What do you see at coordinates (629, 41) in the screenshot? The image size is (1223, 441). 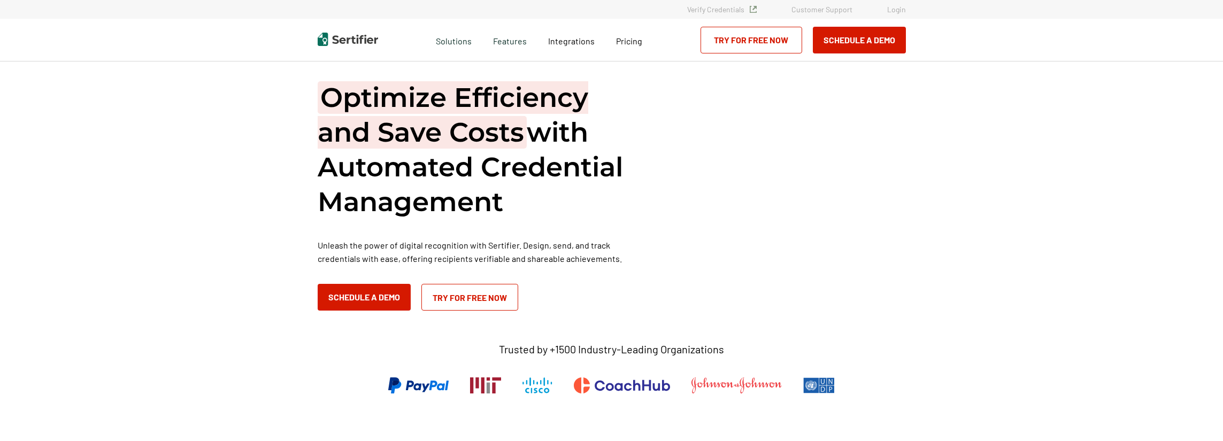 I see `span: Pricing` at bounding box center [629, 41].